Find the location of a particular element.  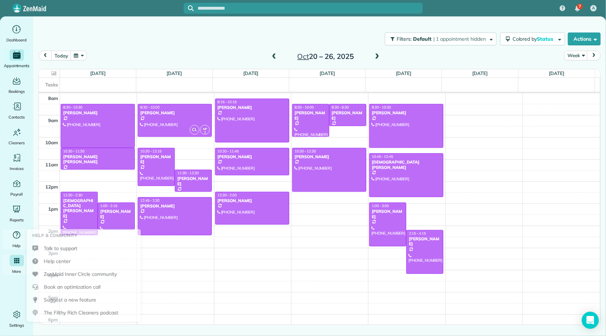

span: 10:30 - 12:30 is located at coordinates (305, 151).